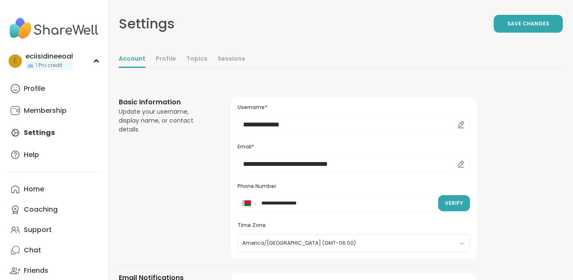 The width and height of the screenshot is (573, 280). I want to click on div: Help, so click(31, 155).